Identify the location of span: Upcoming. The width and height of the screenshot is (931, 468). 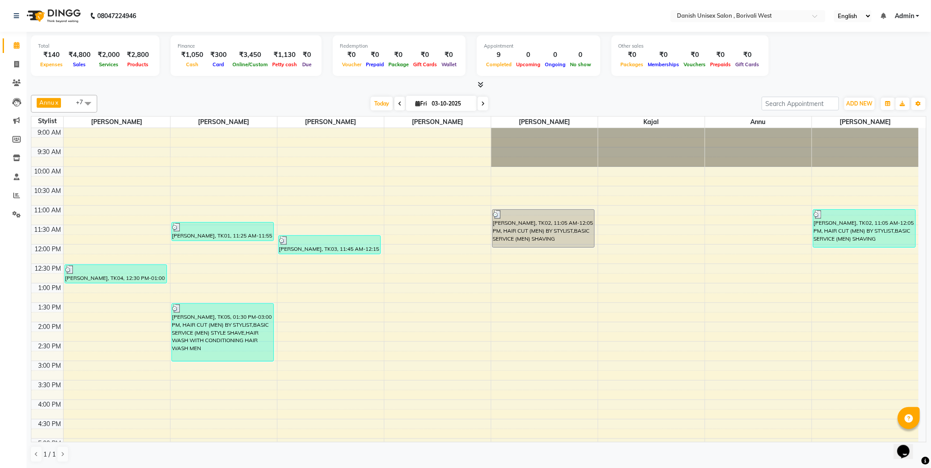
(528, 65).